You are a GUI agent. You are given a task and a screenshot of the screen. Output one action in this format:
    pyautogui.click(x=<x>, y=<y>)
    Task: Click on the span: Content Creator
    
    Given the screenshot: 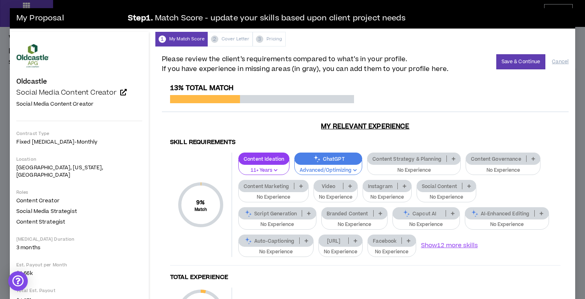 What is the action you would take?
    pyautogui.click(x=38, y=201)
    